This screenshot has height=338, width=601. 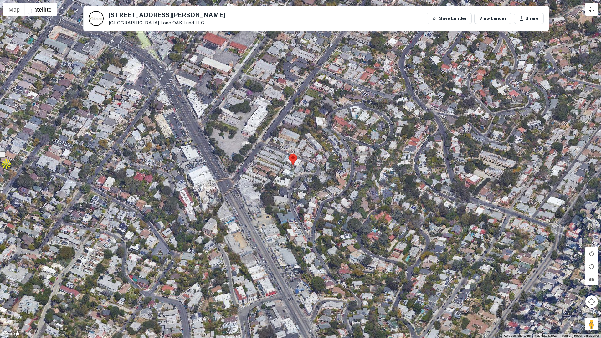 What do you see at coordinates (529, 18) in the screenshot?
I see `button: Share` at bounding box center [529, 18].